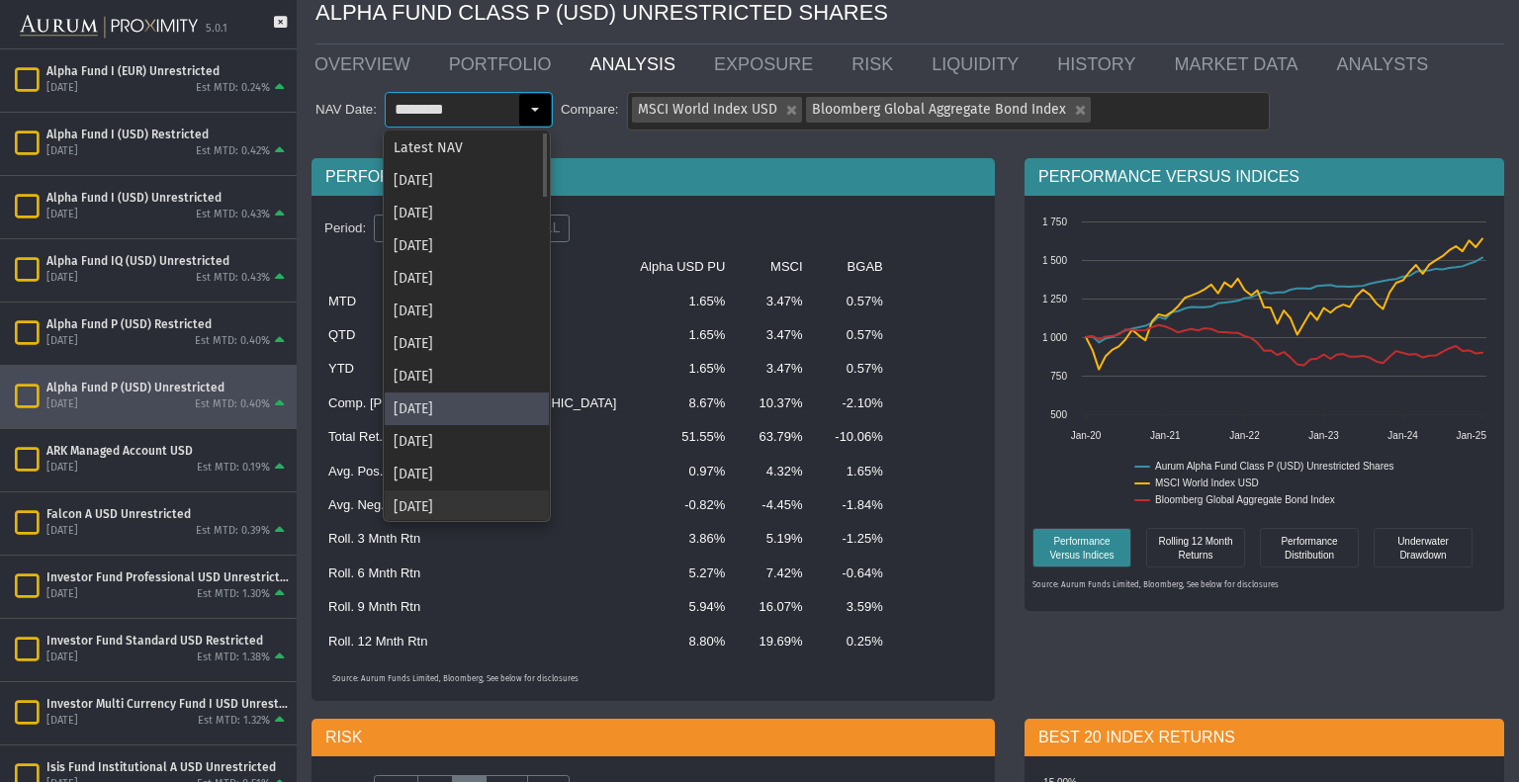  I want to click on div: Period:, so click(345, 228).